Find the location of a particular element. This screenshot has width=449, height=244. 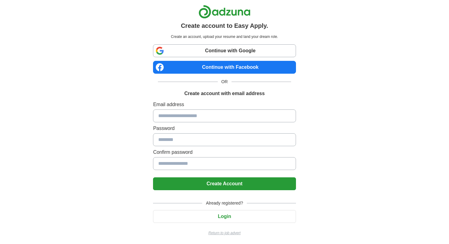

h1: Create account with email address is located at coordinates (224, 93).